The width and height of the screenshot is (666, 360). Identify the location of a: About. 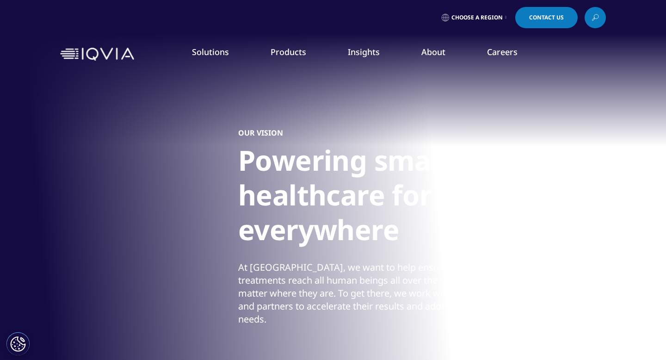
(433, 52).